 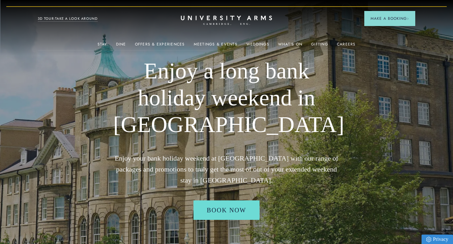 I want to click on a: 3D TOUR:TAKE A LOOK AROUND, so click(x=68, y=19).